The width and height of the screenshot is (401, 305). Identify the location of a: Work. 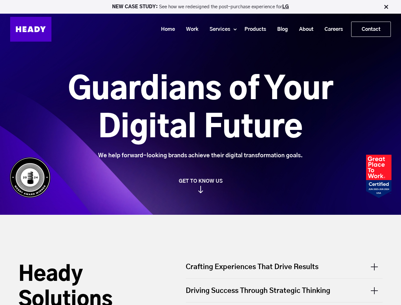
(190, 29).